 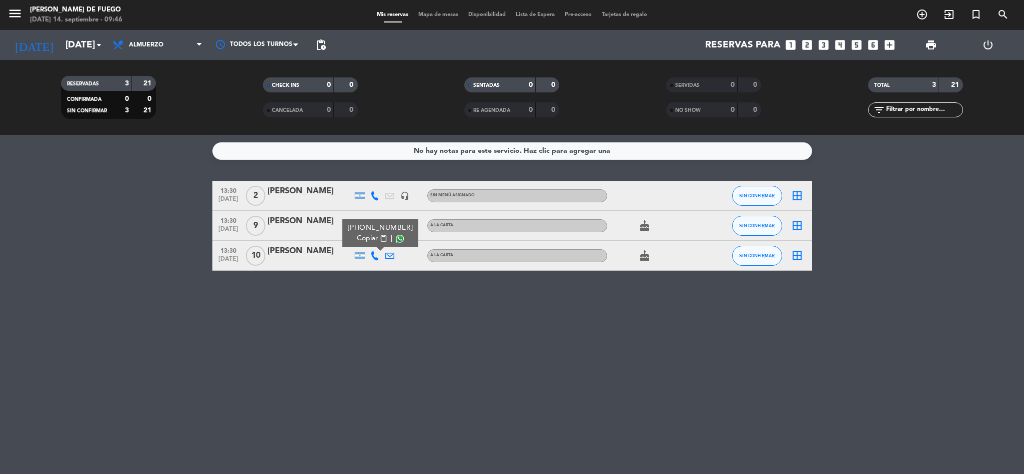 I want to click on i: headset_mic, so click(x=405, y=196).